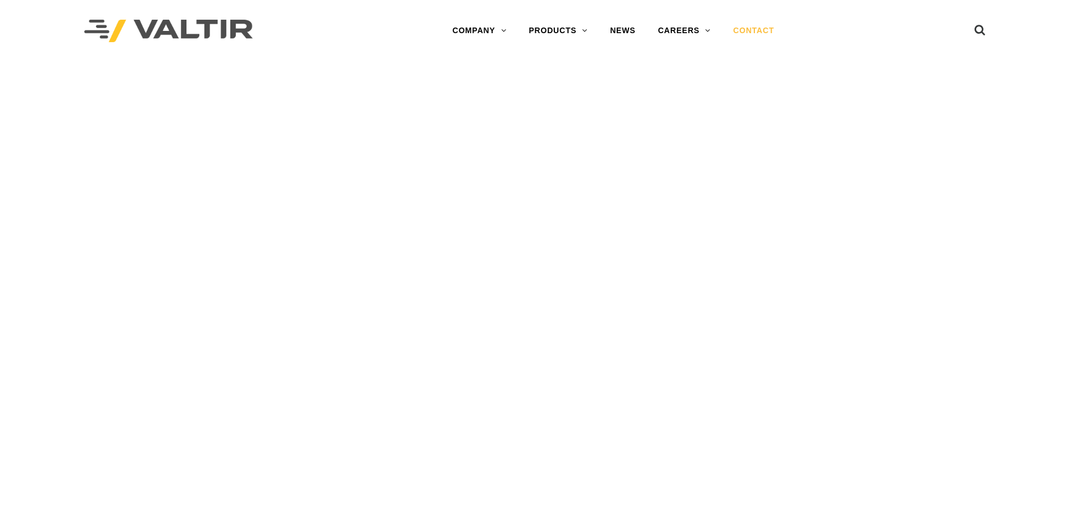 The width and height of the screenshot is (1070, 512). What do you see at coordinates (622, 31) in the screenshot?
I see `a: NEWS` at bounding box center [622, 31].